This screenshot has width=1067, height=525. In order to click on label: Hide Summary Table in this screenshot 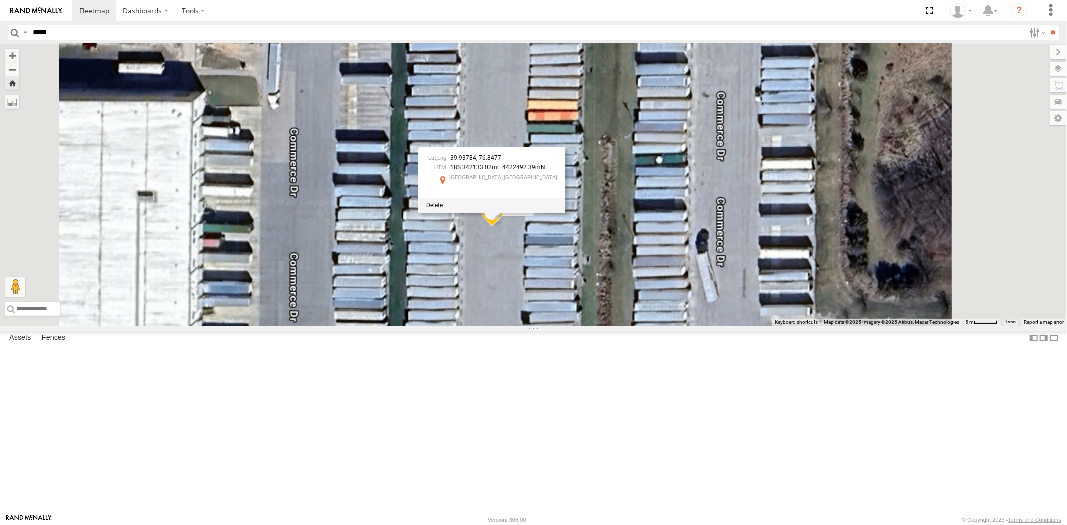, I will do `click(1055, 338)`.